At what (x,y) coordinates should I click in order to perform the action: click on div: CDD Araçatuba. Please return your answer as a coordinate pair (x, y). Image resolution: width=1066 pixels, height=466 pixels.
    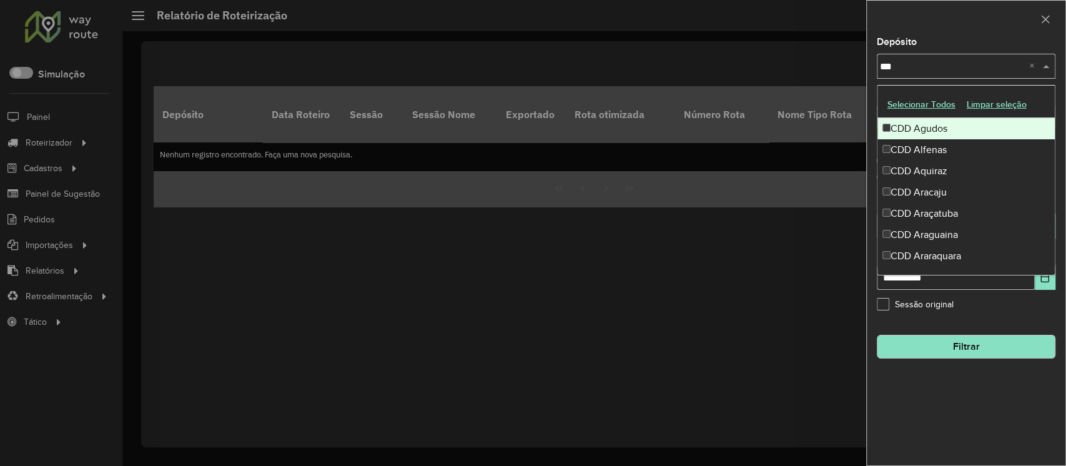
    Looking at the image, I should click on (966, 214).